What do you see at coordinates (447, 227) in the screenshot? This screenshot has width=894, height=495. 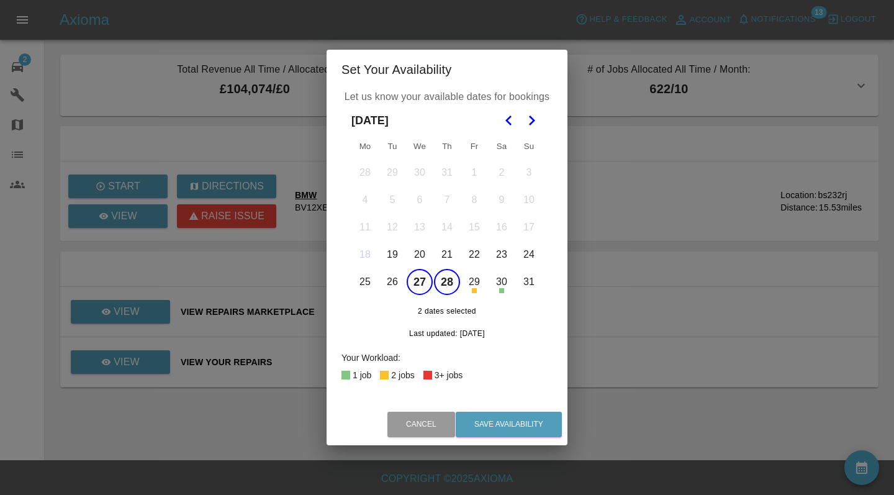 I see `button: Thursday, August 14th, 2025` at bounding box center [447, 227].